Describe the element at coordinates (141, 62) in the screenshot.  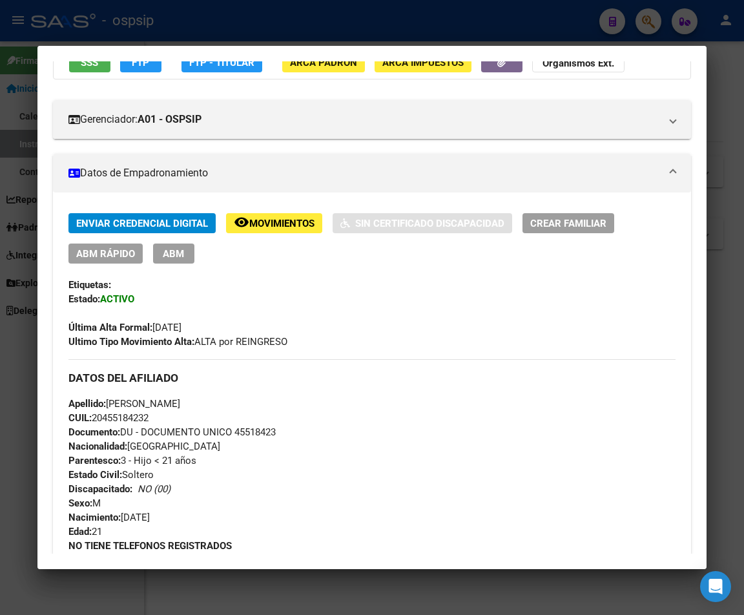
I see `button: FTP` at that location.